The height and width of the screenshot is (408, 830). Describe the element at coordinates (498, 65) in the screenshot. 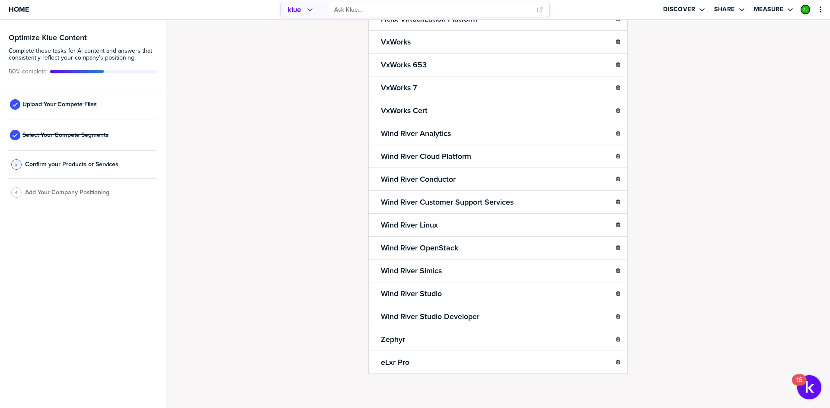

I see `li: VxWorks 653` at that location.